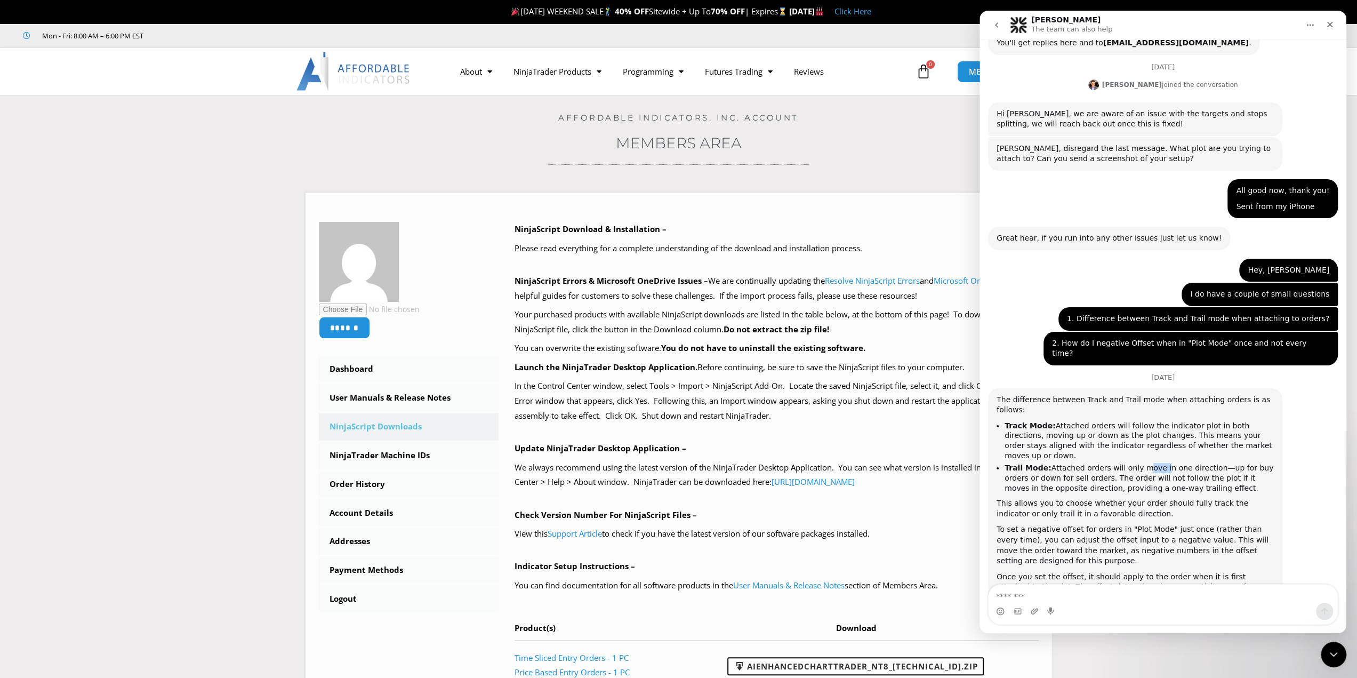 This screenshot has height=678, width=1357. I want to click on b: You do not have to uninstall the existing software., so click(763, 348).